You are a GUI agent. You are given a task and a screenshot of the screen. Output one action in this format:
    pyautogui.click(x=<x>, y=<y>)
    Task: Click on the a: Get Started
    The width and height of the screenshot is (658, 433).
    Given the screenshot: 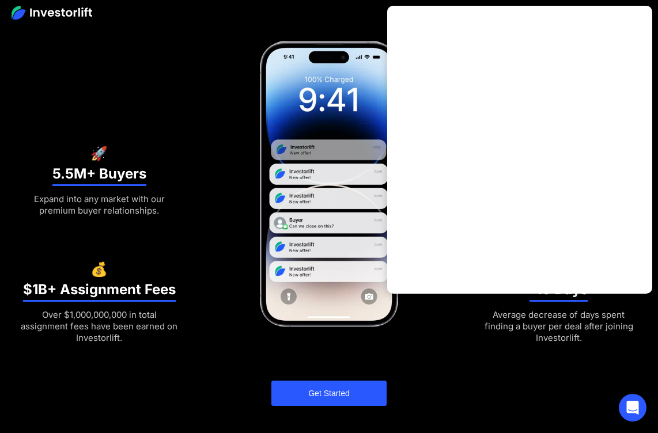 What is the action you would take?
    pyautogui.click(x=329, y=394)
    